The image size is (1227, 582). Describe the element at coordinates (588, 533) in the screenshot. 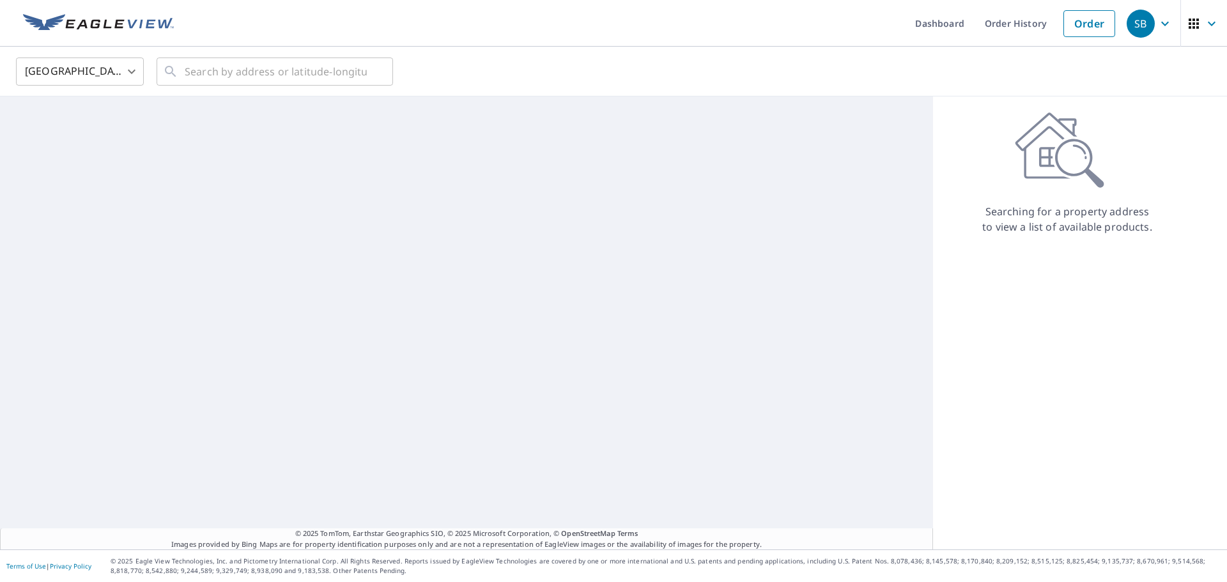

I see `a: OpenStreetMap` at that location.